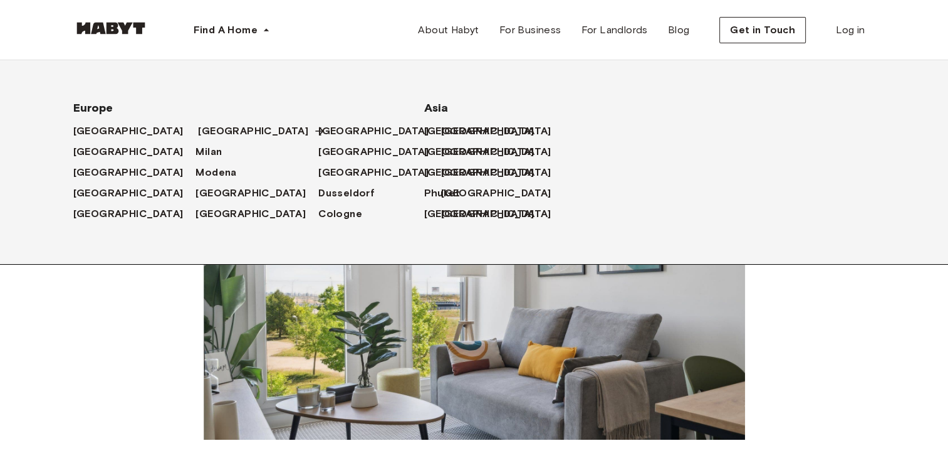 This screenshot has height=463, width=948. What do you see at coordinates (353, 193) in the screenshot?
I see `a: Dusseldorf` at bounding box center [353, 193].